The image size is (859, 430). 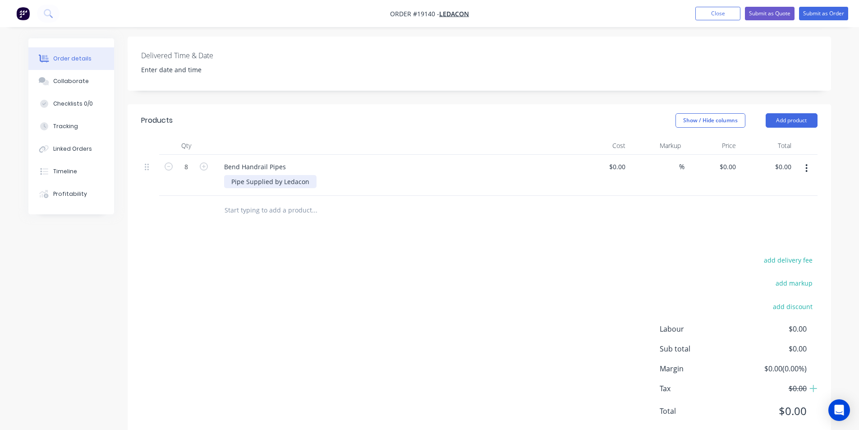 What do you see at coordinates (23, 14) in the screenshot?
I see `img: Factory` at bounding box center [23, 14].